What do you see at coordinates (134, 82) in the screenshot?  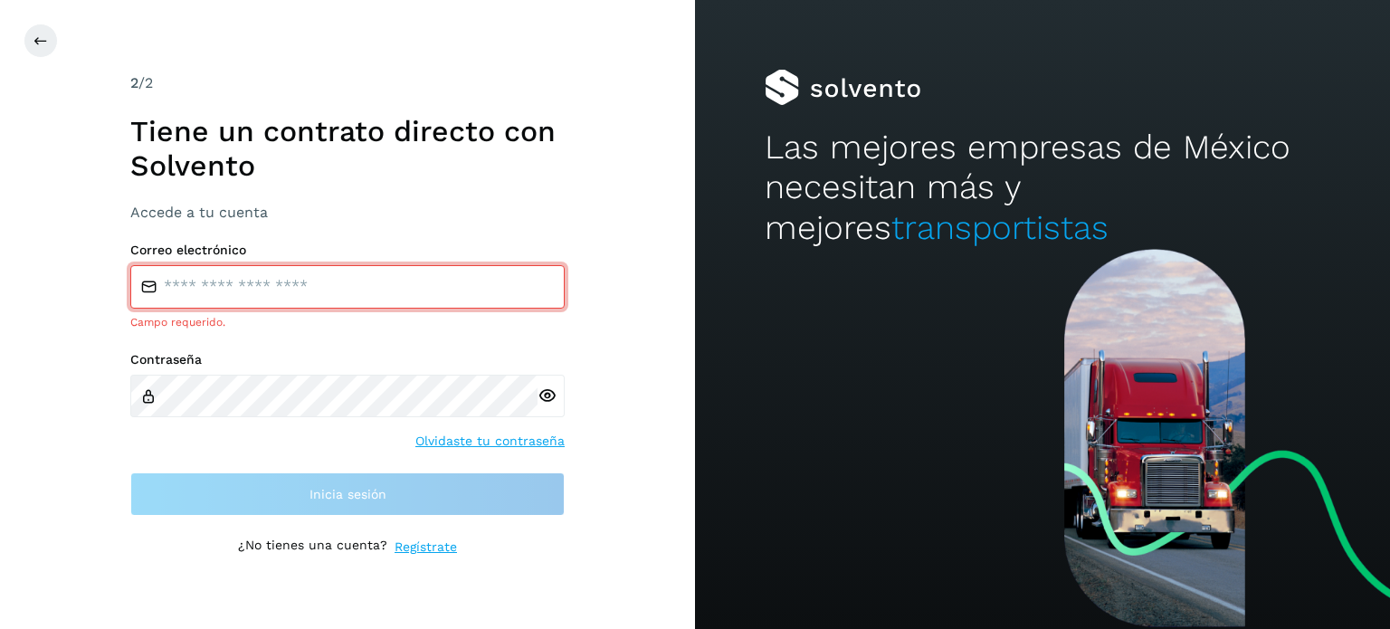 I see `span: 2` at bounding box center [134, 82].